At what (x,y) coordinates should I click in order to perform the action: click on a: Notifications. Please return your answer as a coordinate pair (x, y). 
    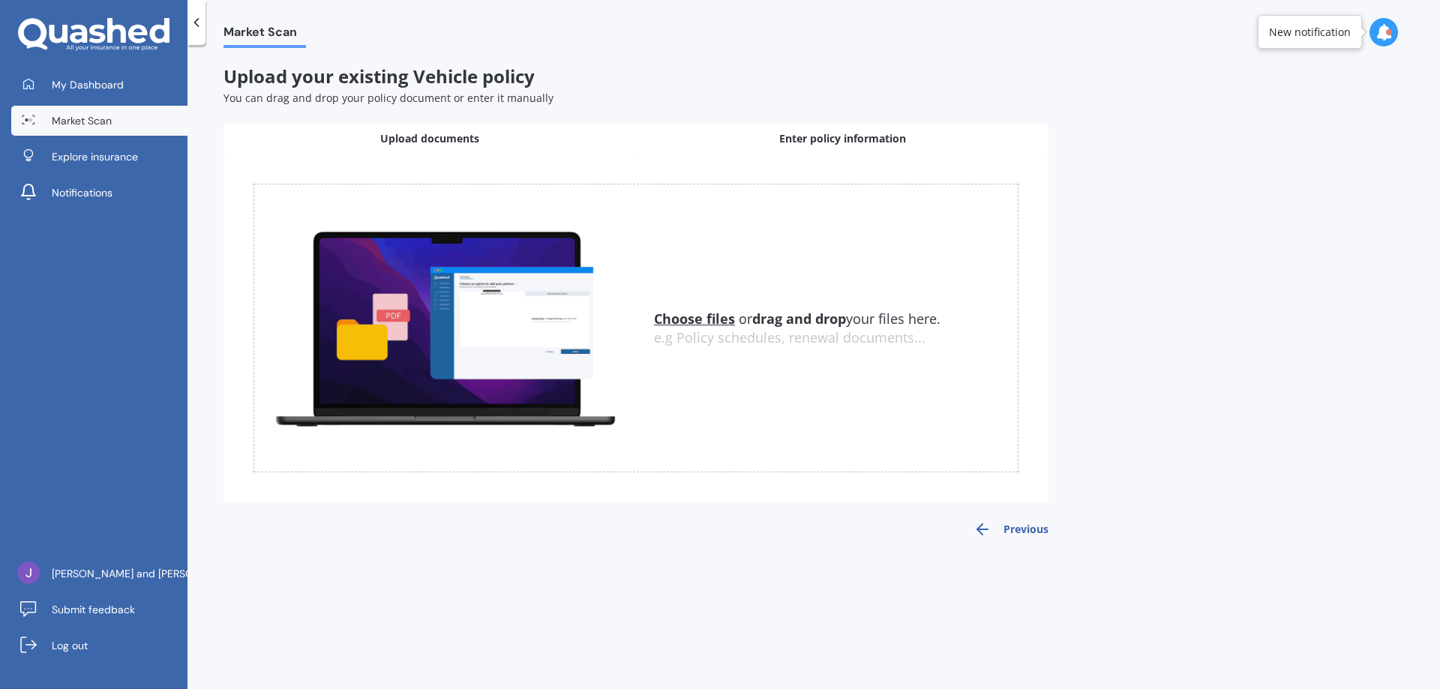
    Looking at the image, I should click on (99, 193).